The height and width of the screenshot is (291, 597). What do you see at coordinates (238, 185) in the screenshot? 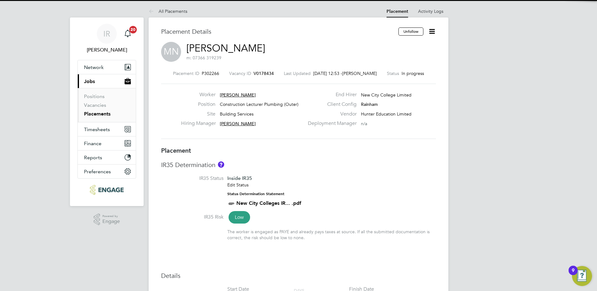
I see `a: Edit Status` at bounding box center [238, 185].